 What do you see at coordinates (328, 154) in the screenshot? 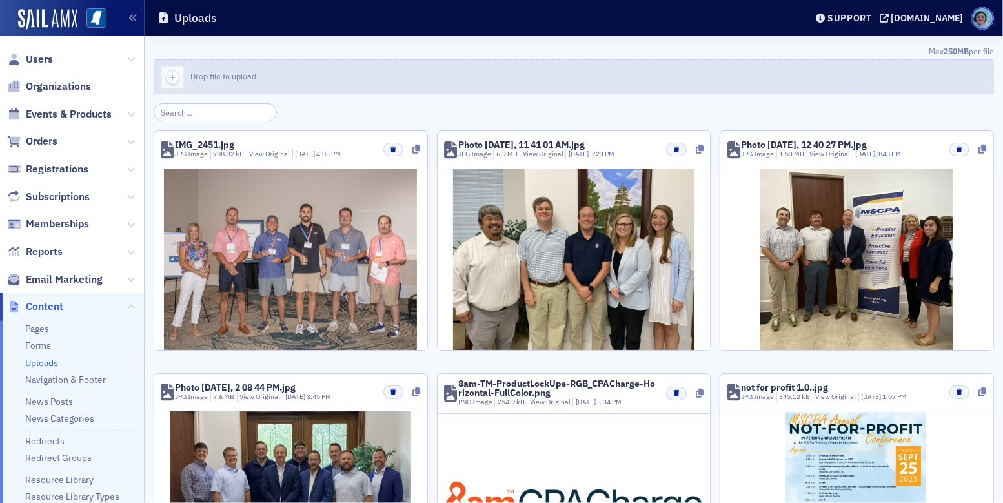
I see `span: 4:03 PM` at bounding box center [328, 154].